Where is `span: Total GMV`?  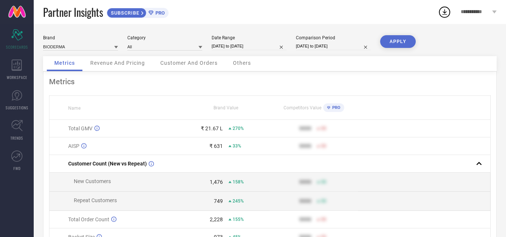 span: Total GMV is located at coordinates (80, 129).